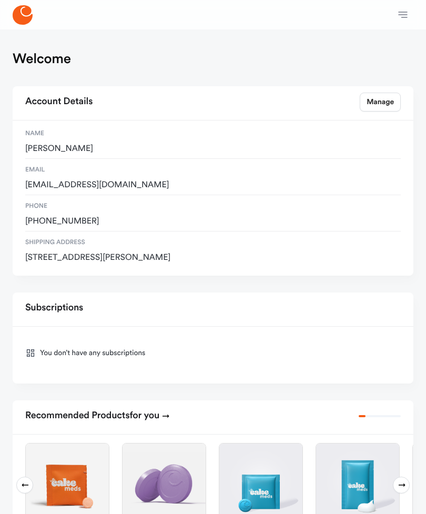 Image resolution: width=426 pixels, height=514 pixels. I want to click on span: Email, so click(213, 170).